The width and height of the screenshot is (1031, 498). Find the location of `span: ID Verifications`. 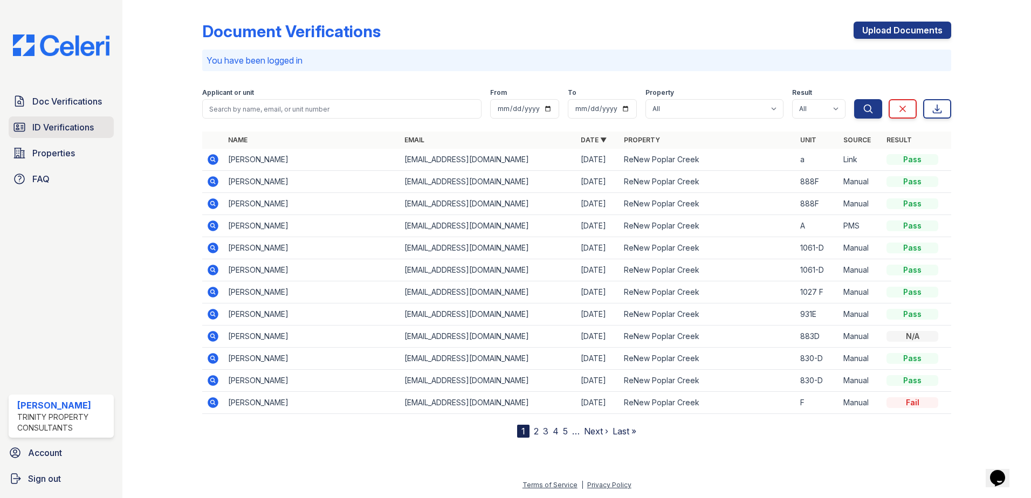

span: ID Verifications is located at coordinates (63, 127).